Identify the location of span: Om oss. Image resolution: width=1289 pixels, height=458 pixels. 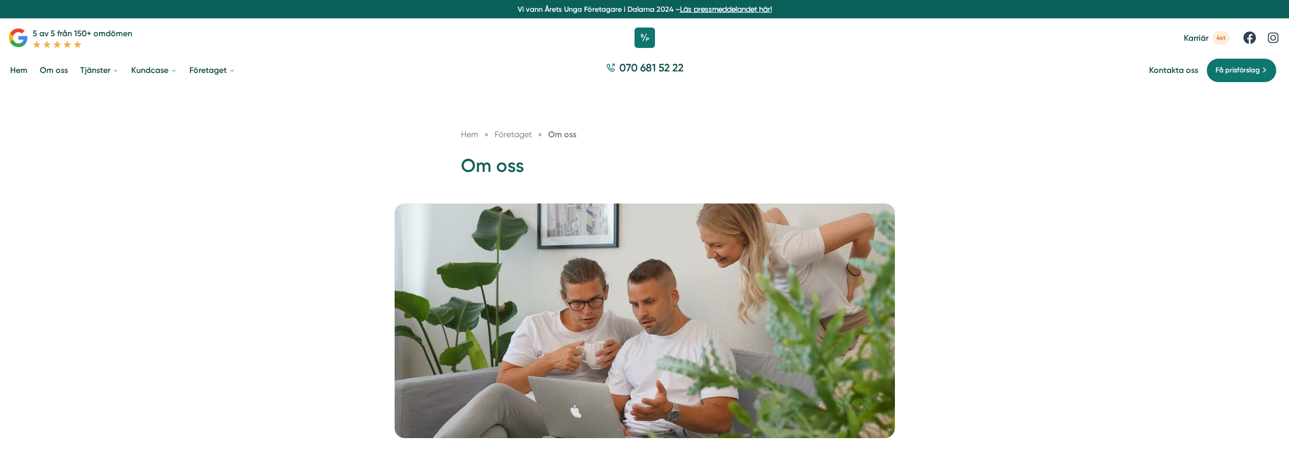
(562, 134).